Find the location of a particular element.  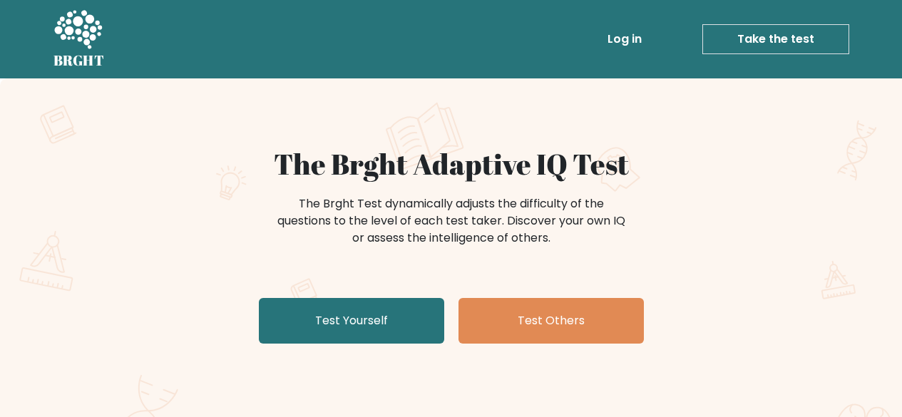

div: The Brght Test dynamically adjusts the difficulty of the questions to the level of each test take... is located at coordinates (451, 221).